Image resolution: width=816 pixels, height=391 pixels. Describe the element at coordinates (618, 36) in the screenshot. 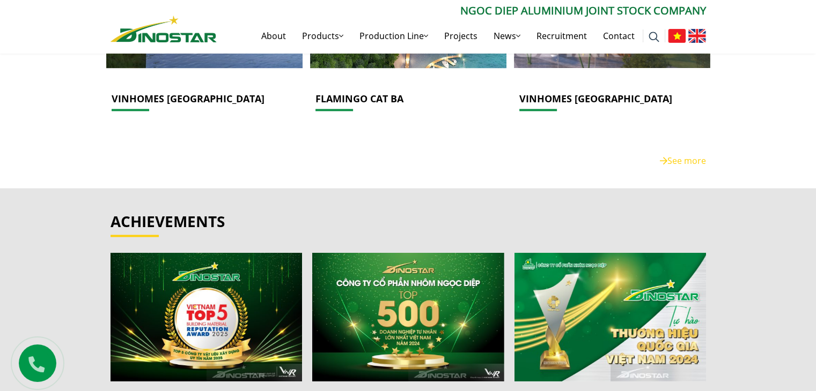

I see `a: Contact` at that location.